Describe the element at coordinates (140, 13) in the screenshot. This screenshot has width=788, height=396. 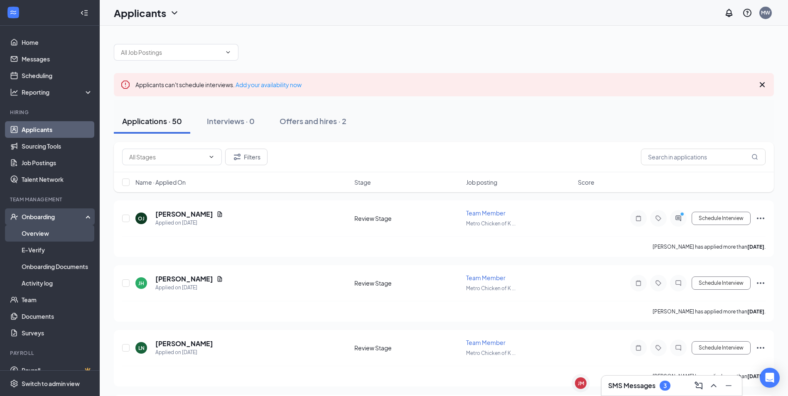
I see `h1: Applicants` at that location.